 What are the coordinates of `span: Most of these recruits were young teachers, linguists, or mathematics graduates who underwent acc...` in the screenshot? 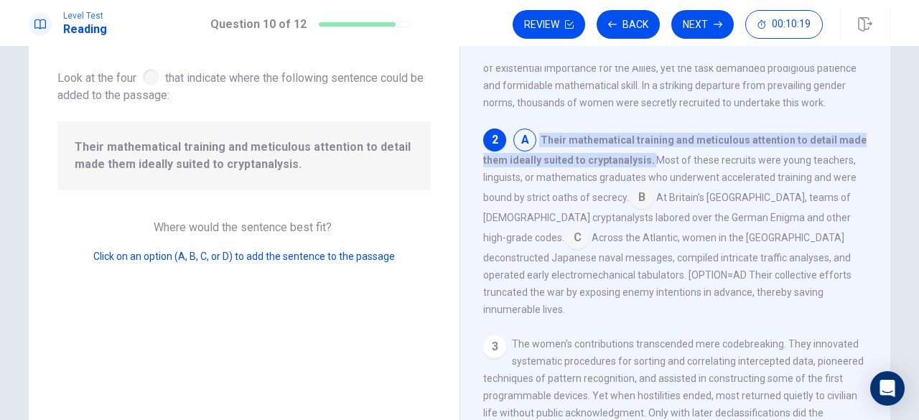 It's located at (670, 179).